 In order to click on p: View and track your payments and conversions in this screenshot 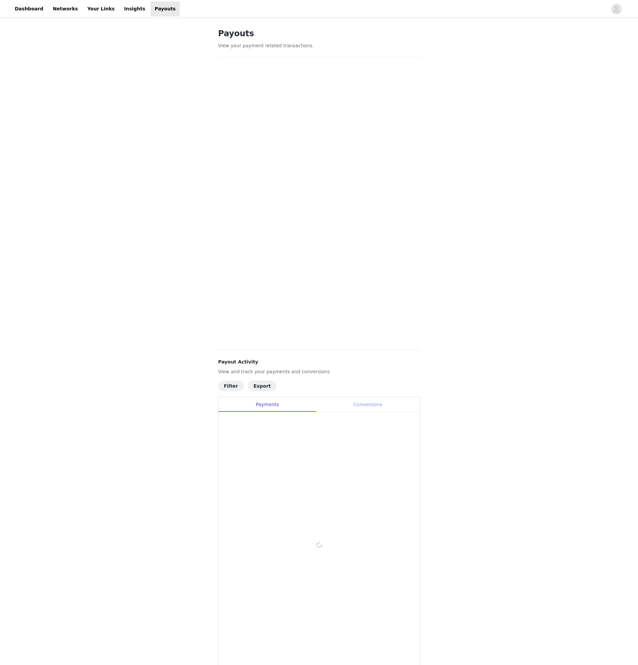, I will do `click(319, 372)`.